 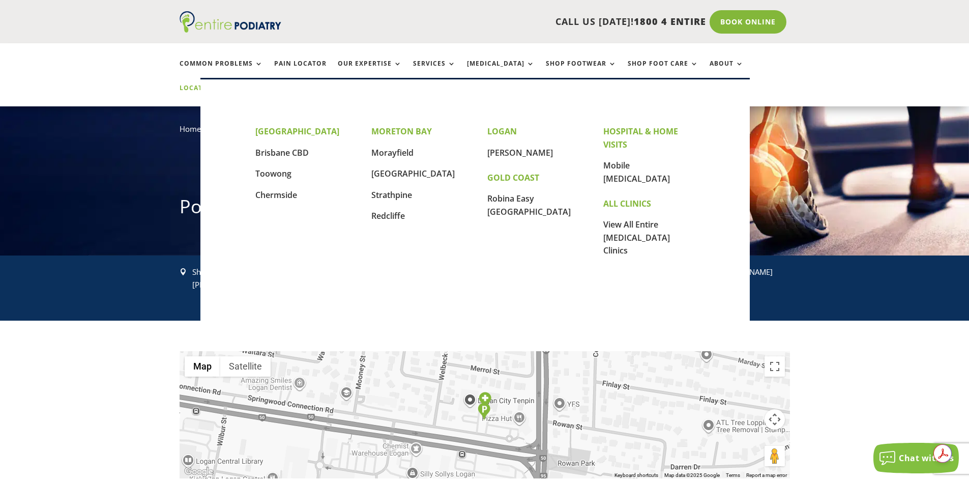 What do you see at coordinates (484, 411) in the screenshot?
I see `div: Parking` at bounding box center [484, 411].